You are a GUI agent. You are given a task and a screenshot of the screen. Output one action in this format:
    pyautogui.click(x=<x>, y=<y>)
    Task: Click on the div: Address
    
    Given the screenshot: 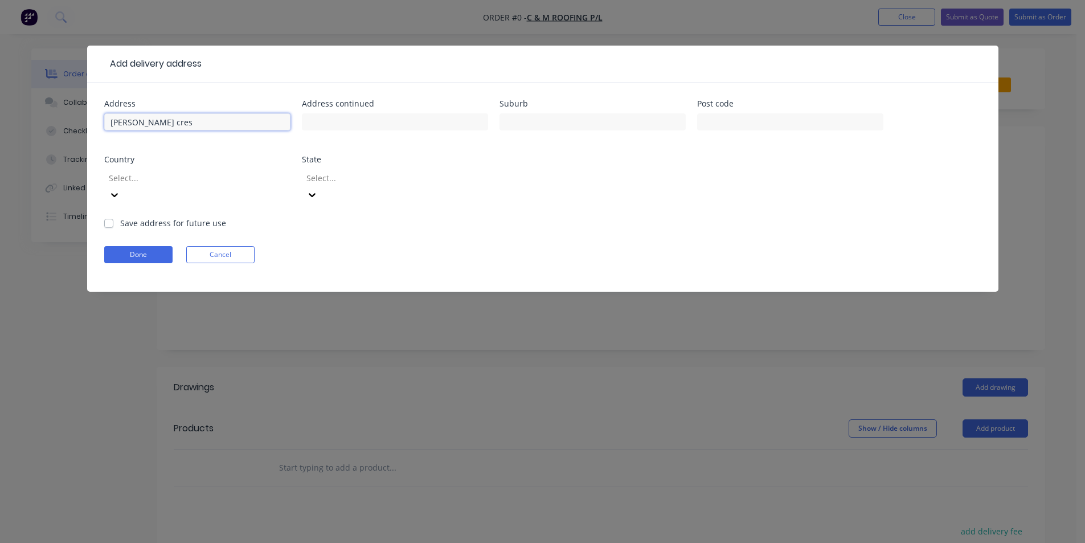 What is the action you would take?
    pyautogui.click(x=197, y=104)
    